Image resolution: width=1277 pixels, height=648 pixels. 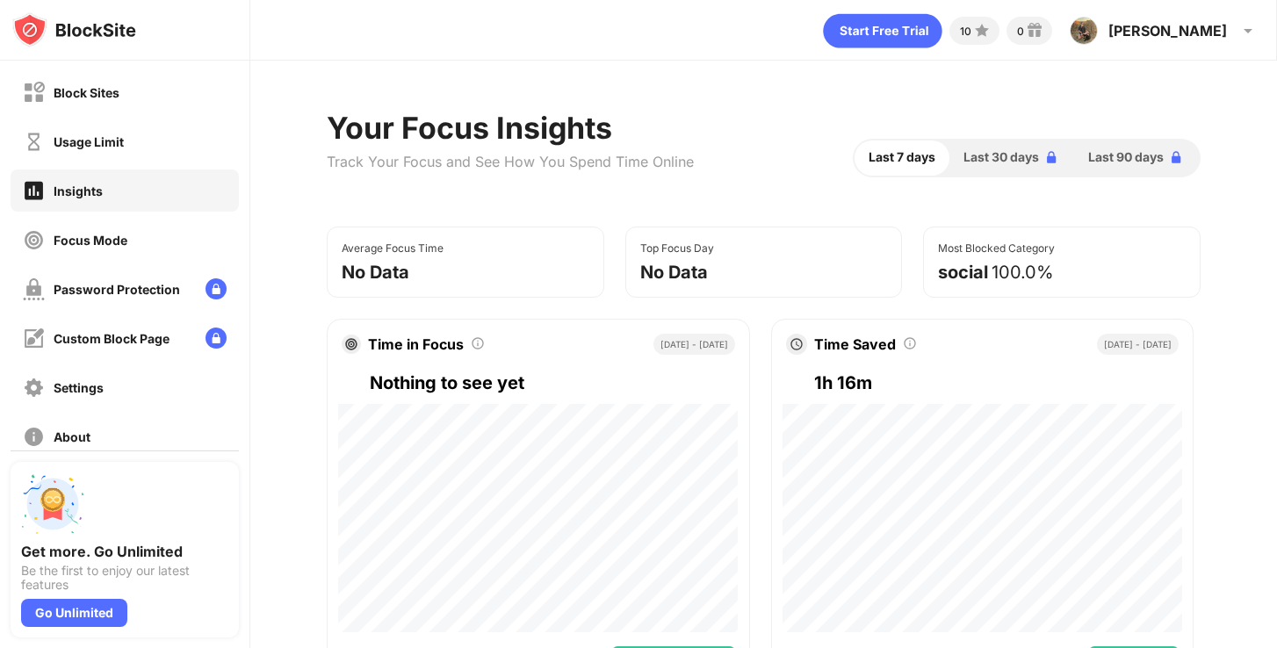 I want to click on div: Get more. Go Unlimited, so click(x=125, y=552).